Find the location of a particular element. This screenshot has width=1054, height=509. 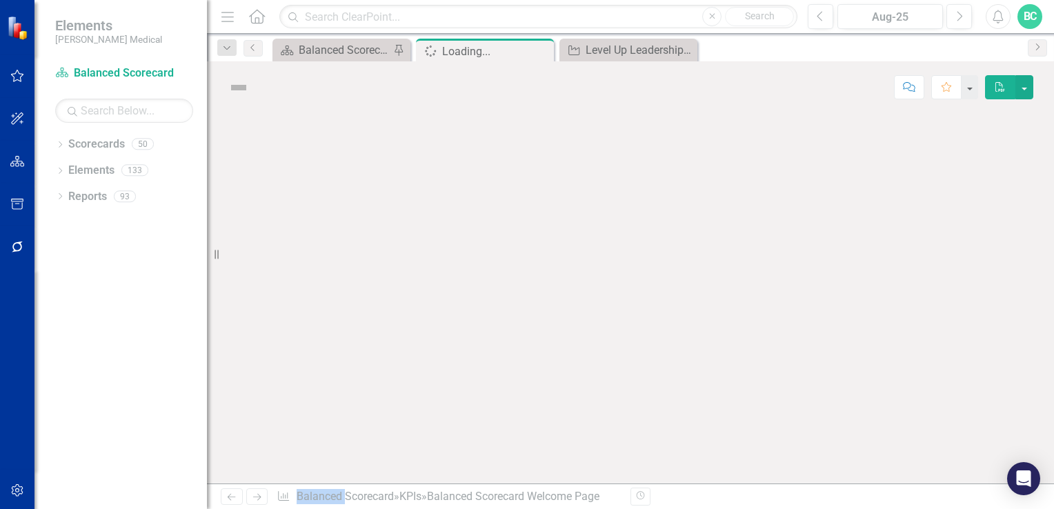

a: KPIs is located at coordinates (411, 496).